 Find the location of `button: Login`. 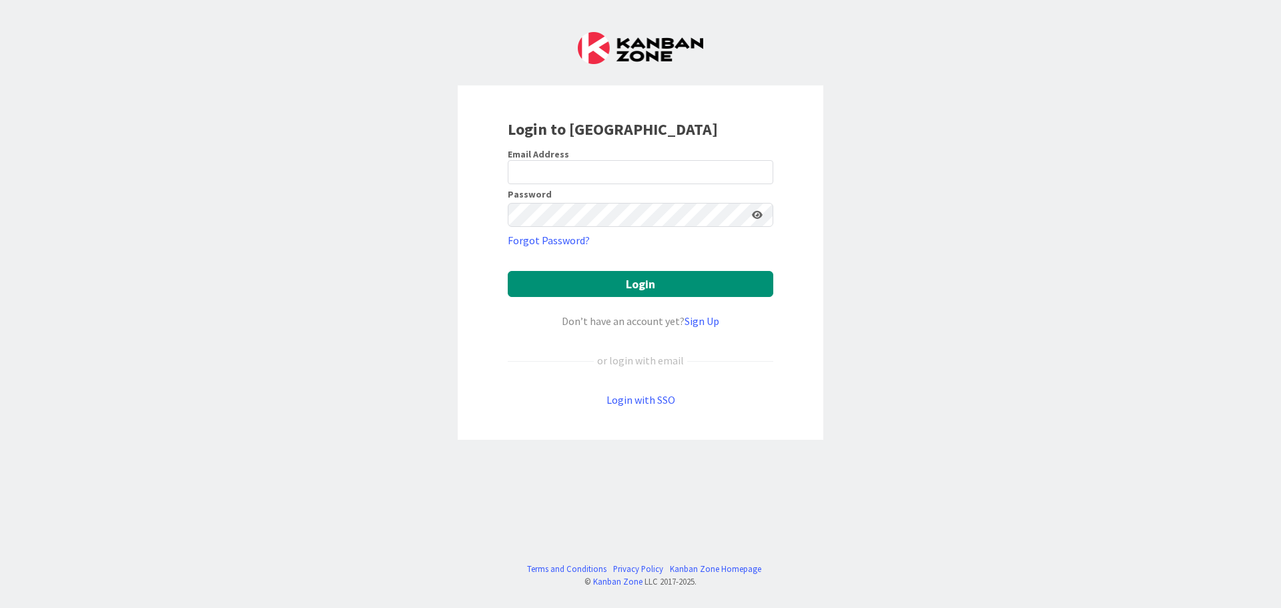

button: Login is located at coordinates (641, 284).